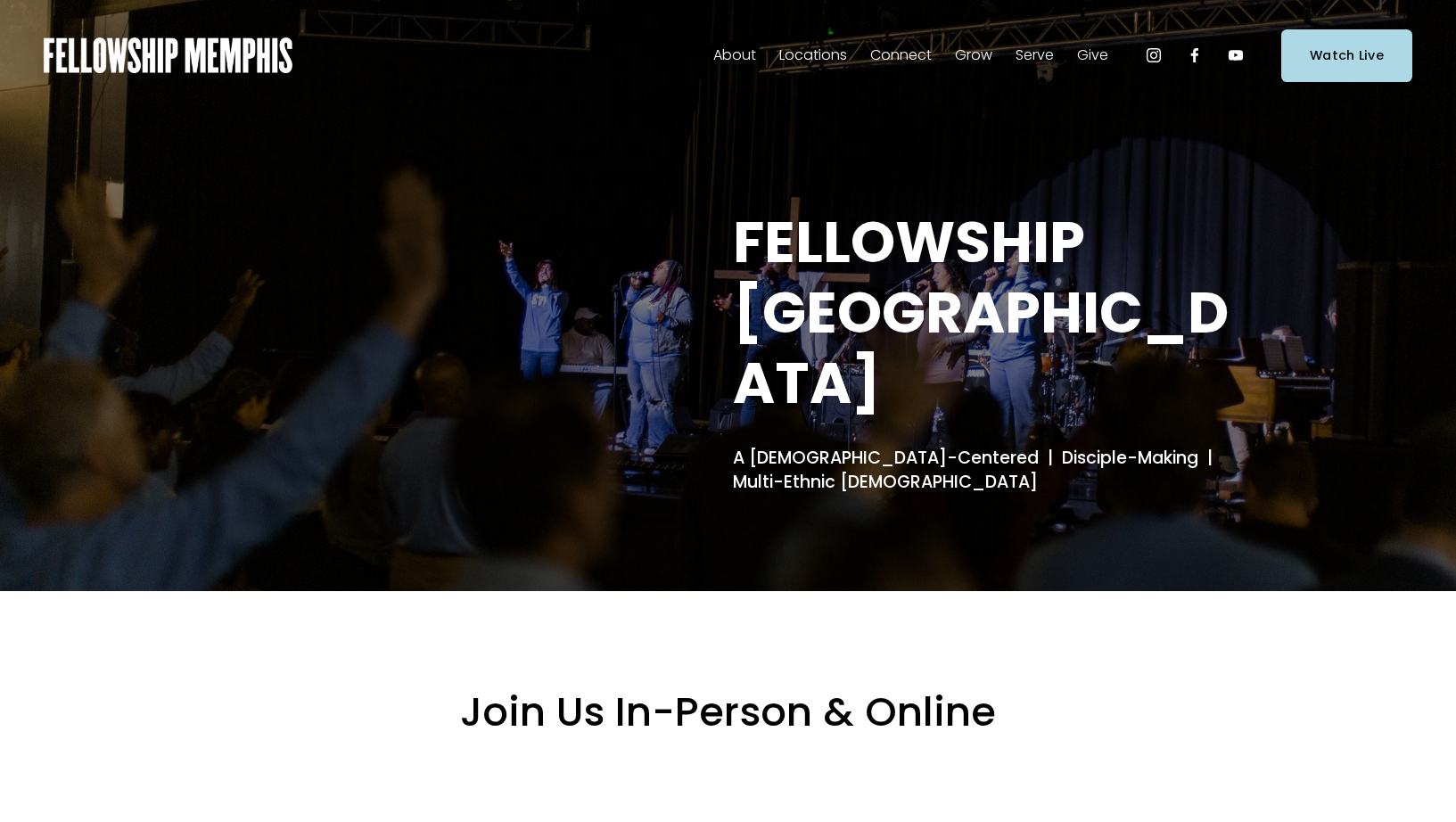 The image size is (1456, 822). What do you see at coordinates (974, 56) in the screenshot?
I see `span: Grow` at bounding box center [974, 56].